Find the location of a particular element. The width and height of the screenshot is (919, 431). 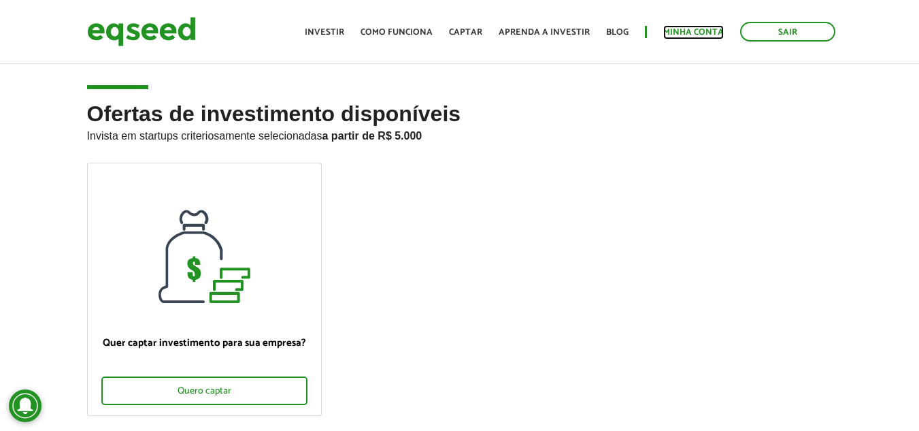

strong: a partir de R$ 5.000 is located at coordinates (372, 135).